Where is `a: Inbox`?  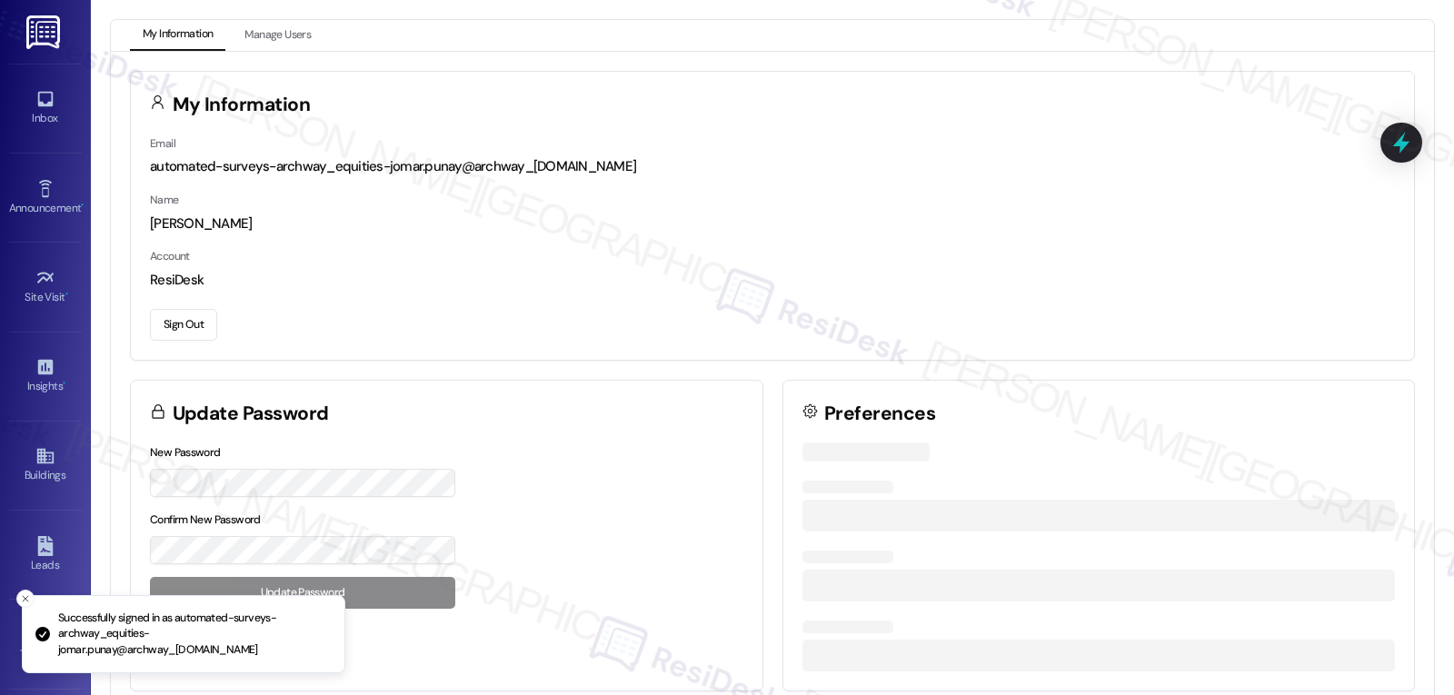 a: Inbox is located at coordinates (45, 108).